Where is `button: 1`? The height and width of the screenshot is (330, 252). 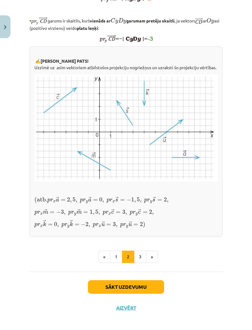 button: 1 is located at coordinates (116, 257).